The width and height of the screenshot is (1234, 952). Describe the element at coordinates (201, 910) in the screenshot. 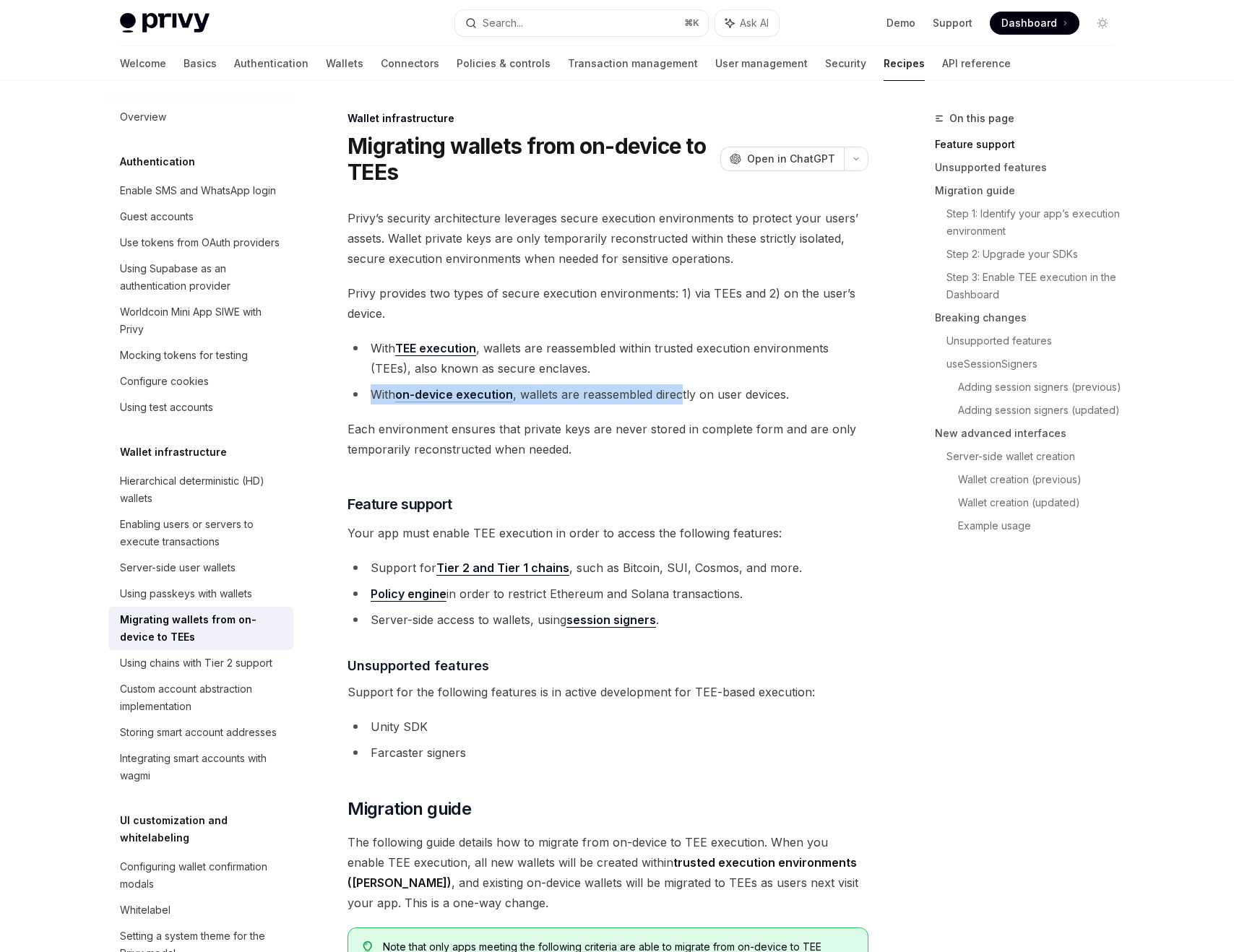

I see `a: Whitelabel` at that location.